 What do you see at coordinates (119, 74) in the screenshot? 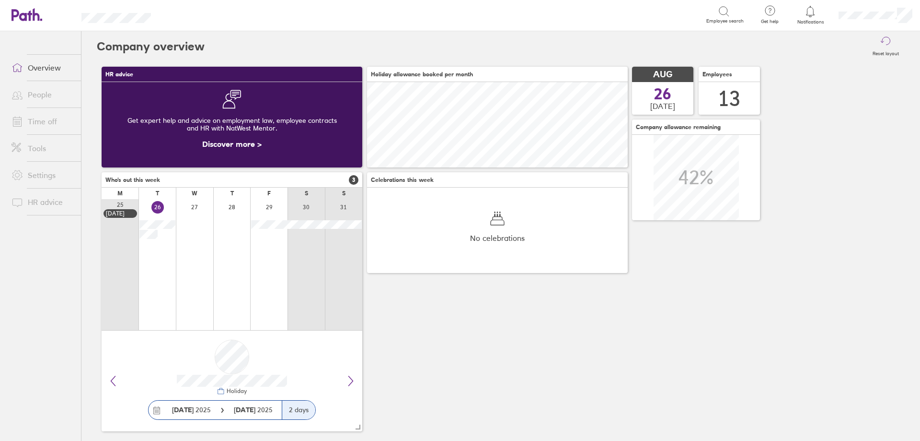
I see `span: HR advice` at bounding box center [119, 74].